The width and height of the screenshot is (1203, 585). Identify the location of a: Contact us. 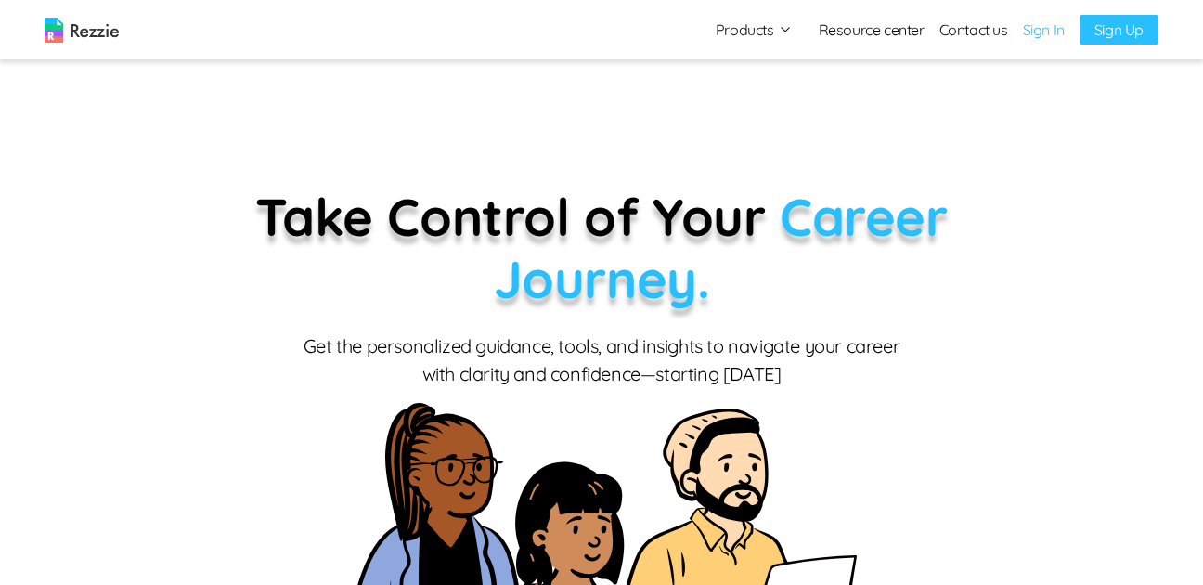
(973, 30).